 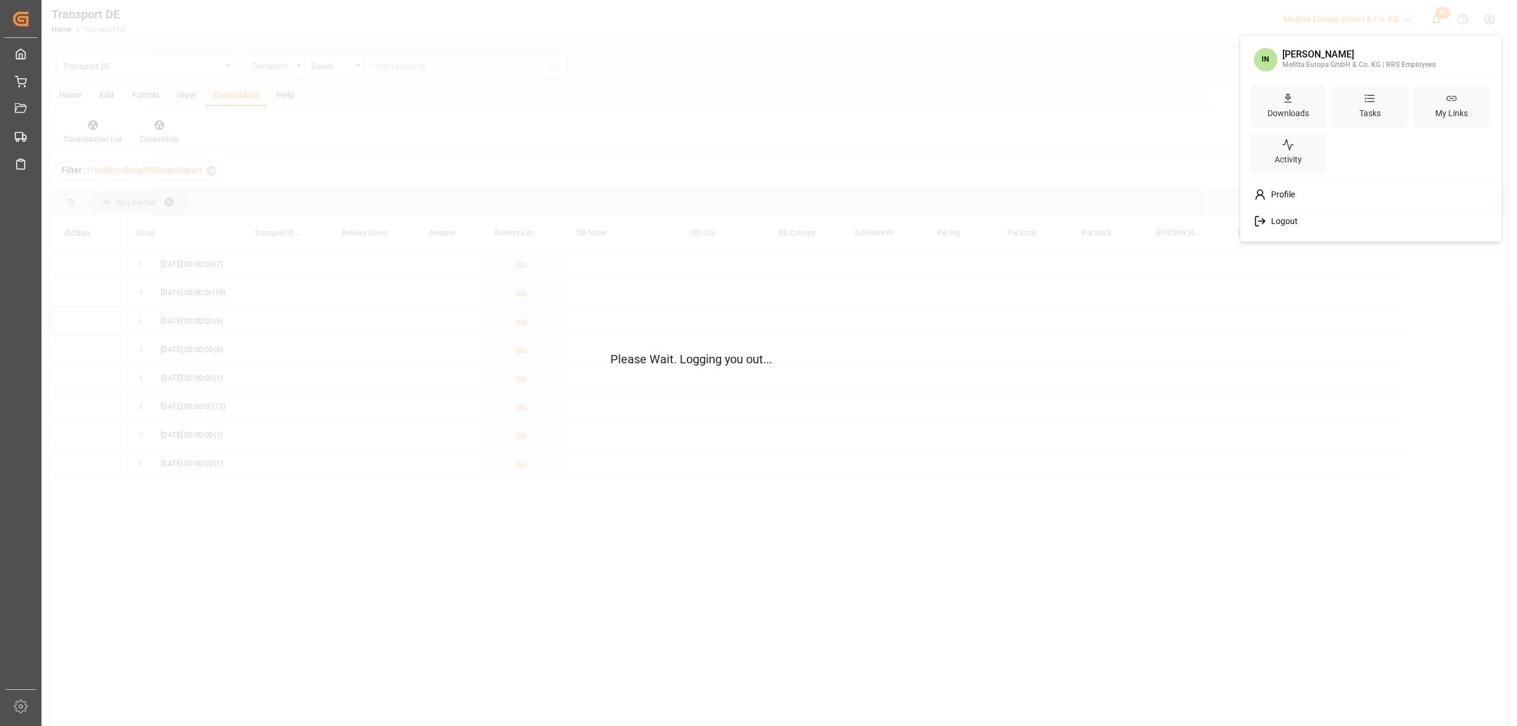 I want to click on div: My Links, so click(x=1451, y=113).